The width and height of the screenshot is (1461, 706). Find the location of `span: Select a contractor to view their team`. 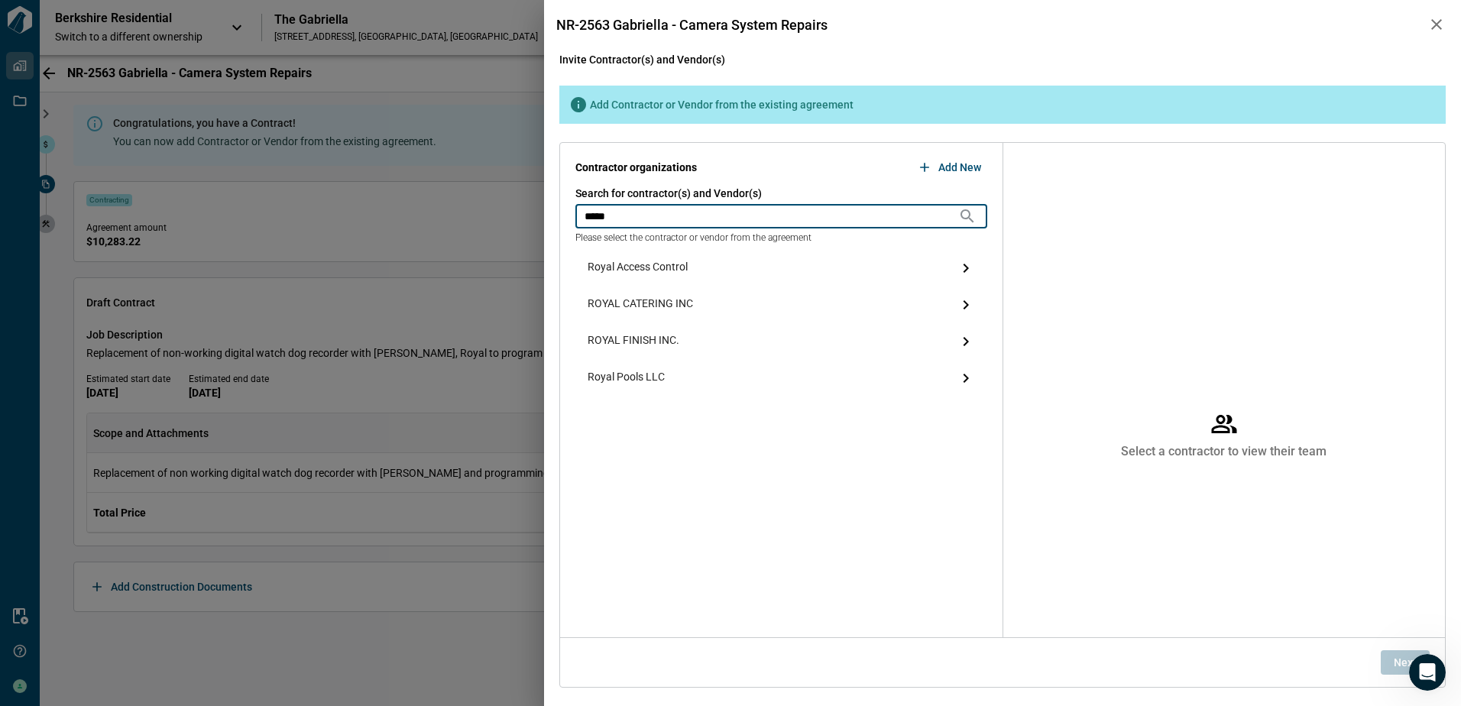

span: Select a contractor to view their team is located at coordinates (1224, 452).